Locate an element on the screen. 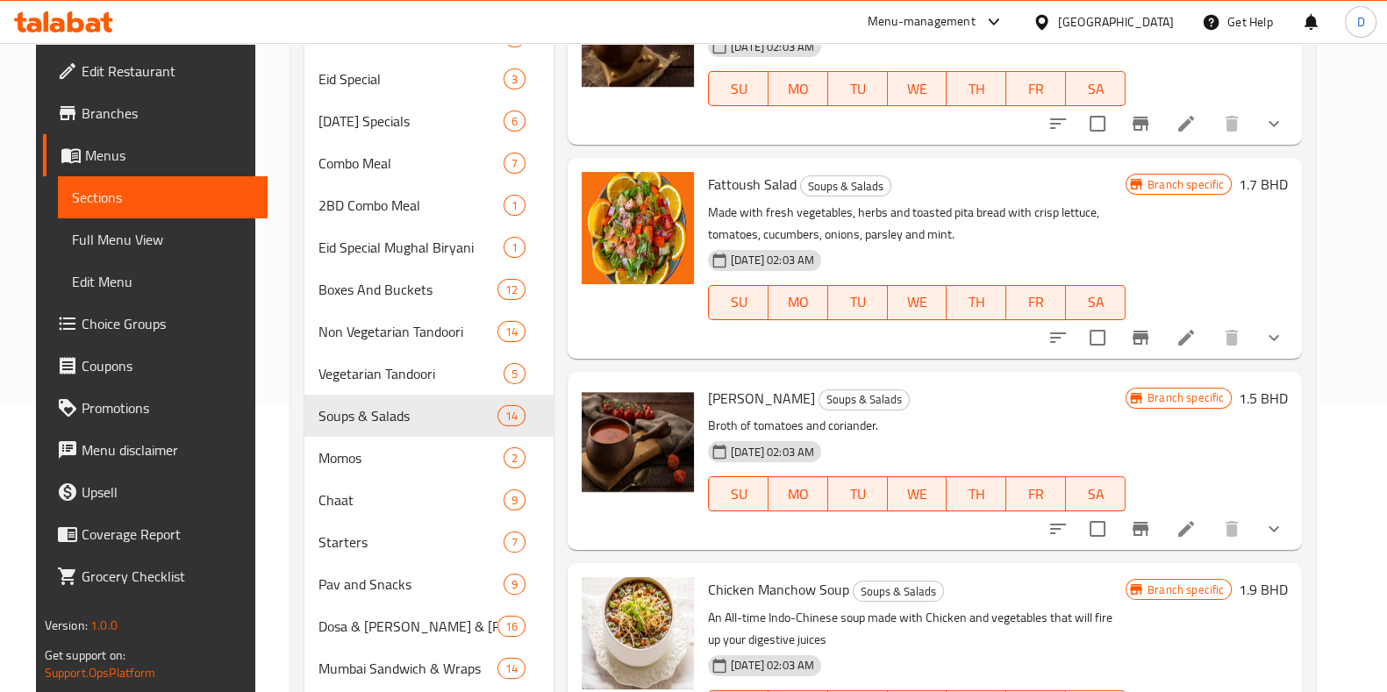  span: TU is located at coordinates (858, 302).